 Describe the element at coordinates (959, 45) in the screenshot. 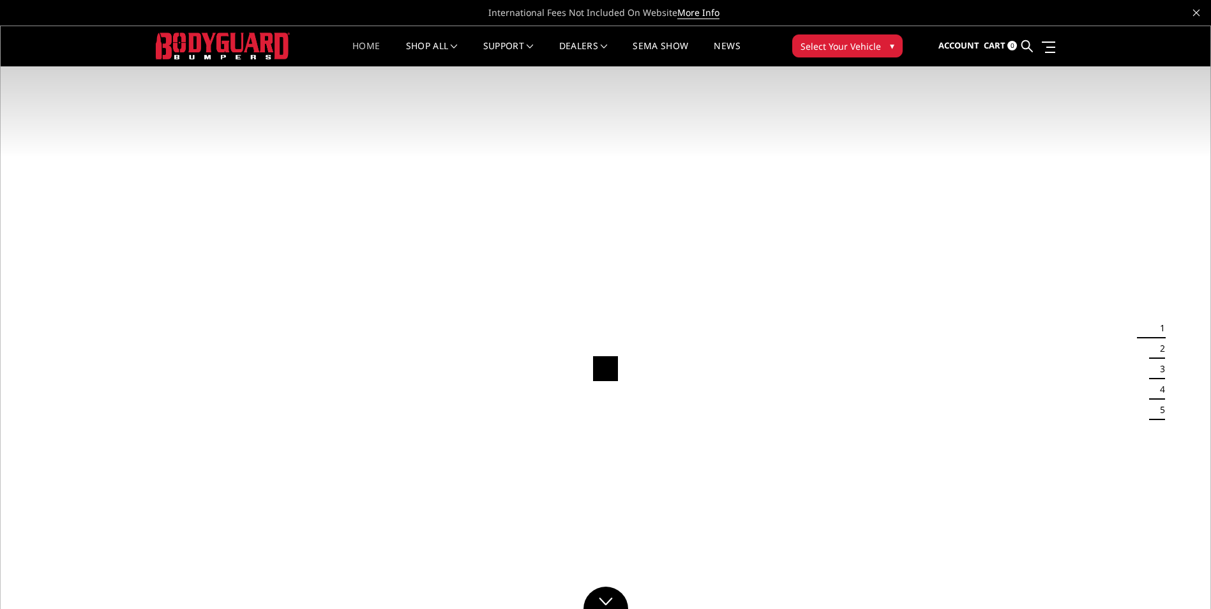

I see `span: Account` at that location.